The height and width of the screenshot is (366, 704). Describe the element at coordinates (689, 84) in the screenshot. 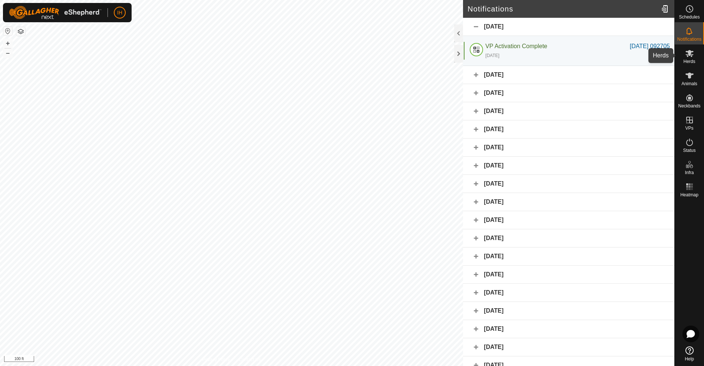

I see `span: Animals` at that location.